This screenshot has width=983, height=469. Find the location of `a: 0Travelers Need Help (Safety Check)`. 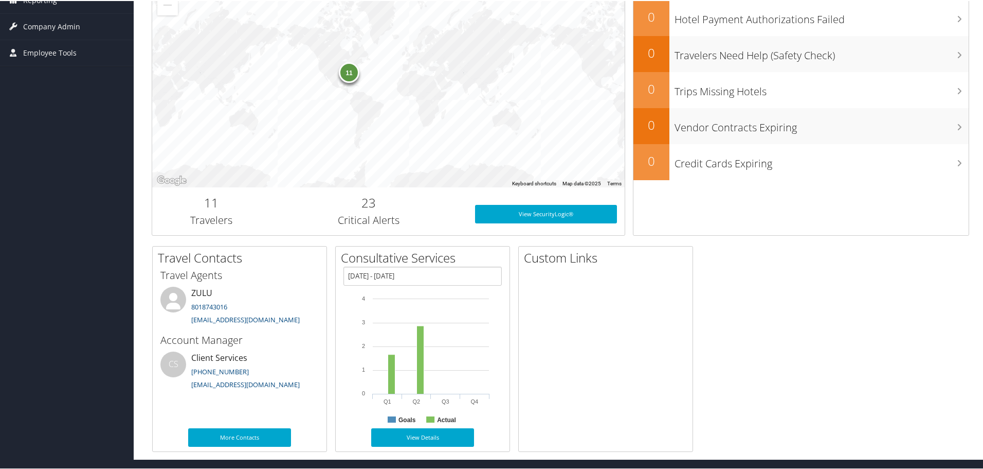

a: 0Travelers Need Help (Safety Check) is located at coordinates (801, 53).